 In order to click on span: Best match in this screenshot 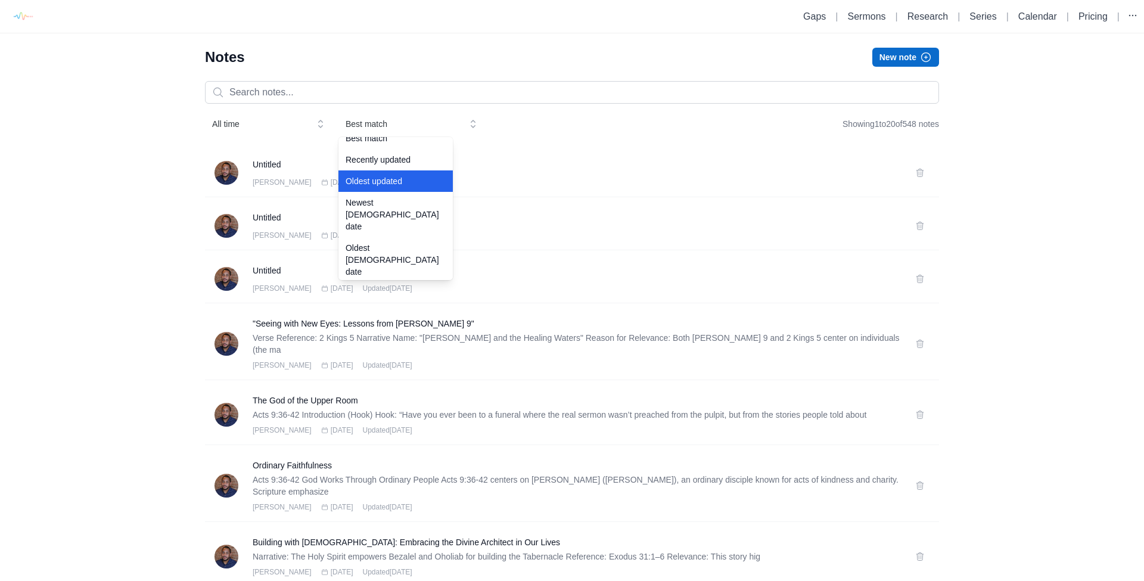, I will do `click(403, 124)`.